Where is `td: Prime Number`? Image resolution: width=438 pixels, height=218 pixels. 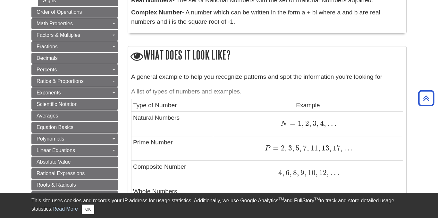 td: Prime Number is located at coordinates (172, 149).